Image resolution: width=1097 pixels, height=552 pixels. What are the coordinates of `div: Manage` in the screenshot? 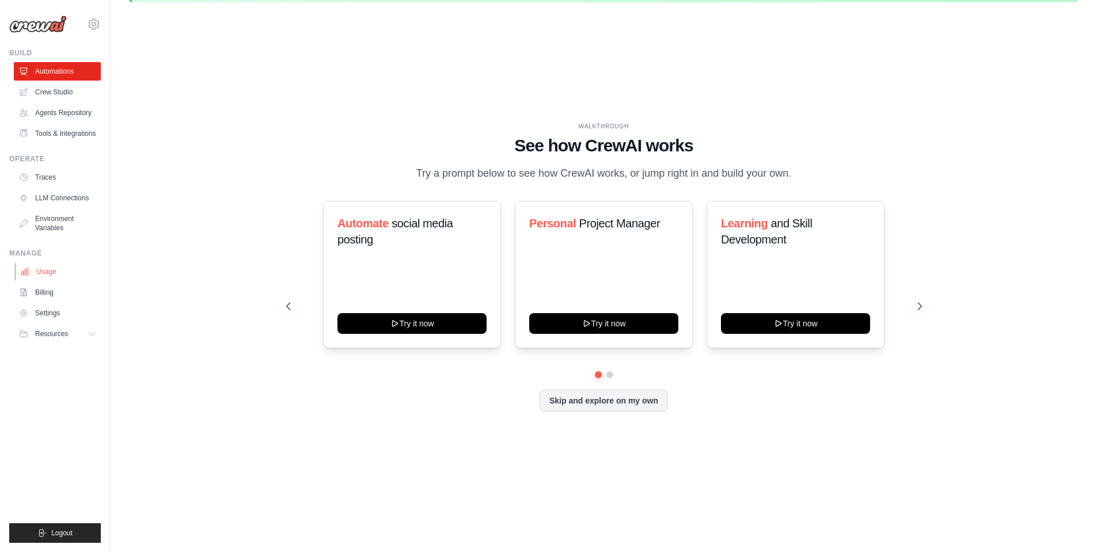 It's located at (55, 253).